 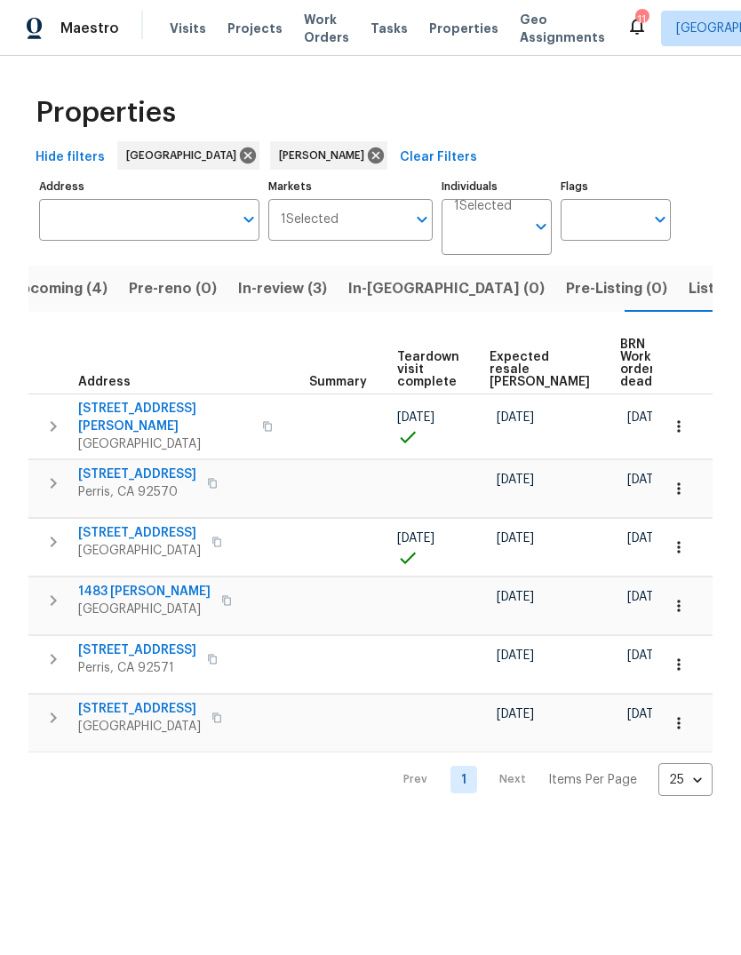 What do you see at coordinates (438, 157) in the screenshot?
I see `span: Clear Filters` at bounding box center [438, 157].